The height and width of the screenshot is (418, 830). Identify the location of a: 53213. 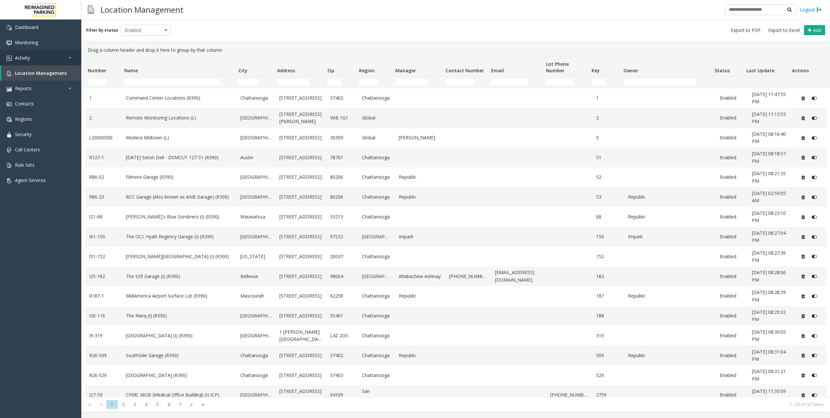
(342, 217).